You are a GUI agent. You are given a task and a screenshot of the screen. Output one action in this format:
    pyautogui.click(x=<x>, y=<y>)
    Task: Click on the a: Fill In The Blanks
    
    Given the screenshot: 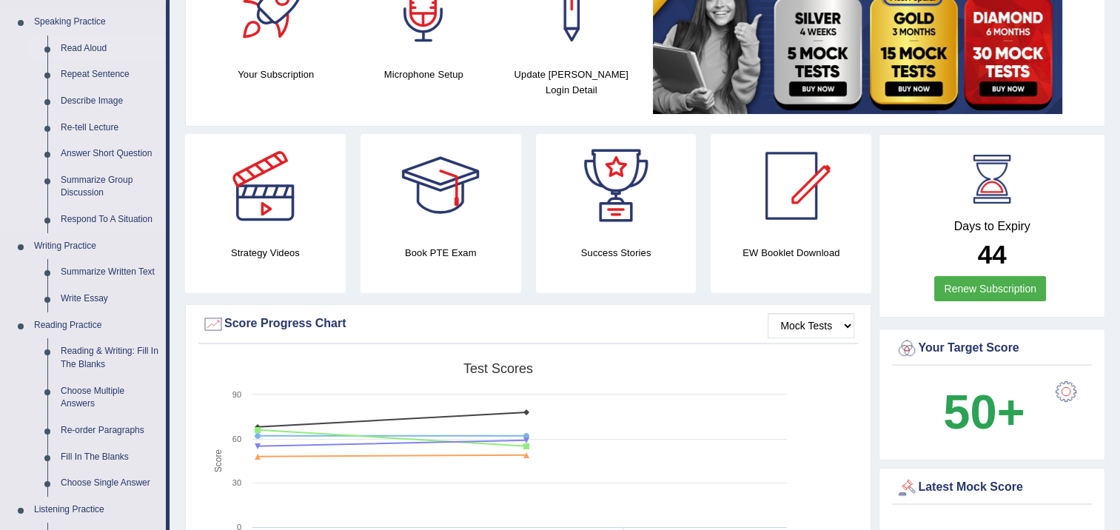 What is the action you would take?
    pyautogui.click(x=110, y=458)
    